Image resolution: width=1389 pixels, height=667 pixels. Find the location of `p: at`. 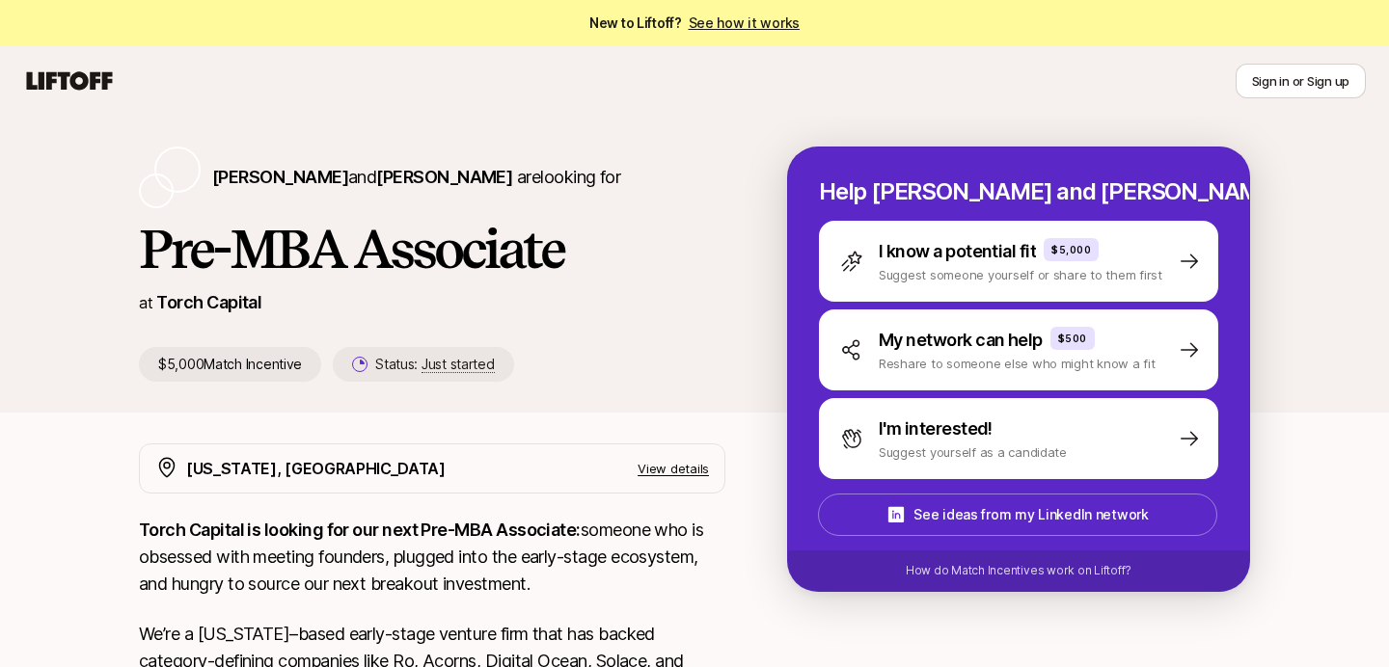

p: at is located at coordinates (146, 303).